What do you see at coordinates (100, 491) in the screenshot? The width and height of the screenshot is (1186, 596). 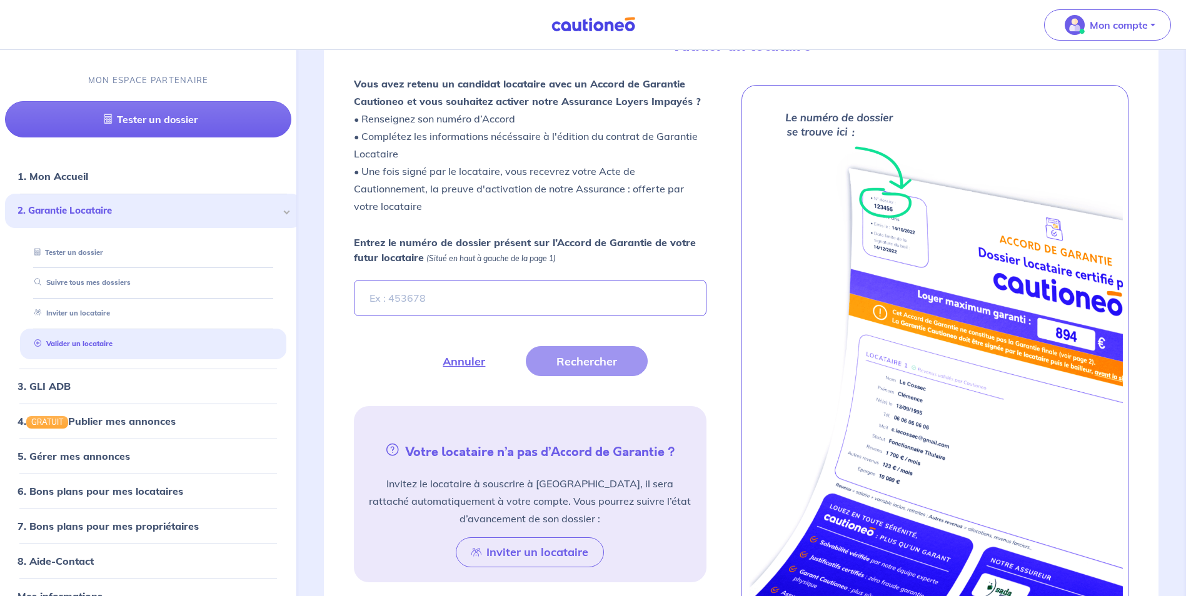 I see `a: 6. Bons plans pour mes locataires` at bounding box center [100, 491].